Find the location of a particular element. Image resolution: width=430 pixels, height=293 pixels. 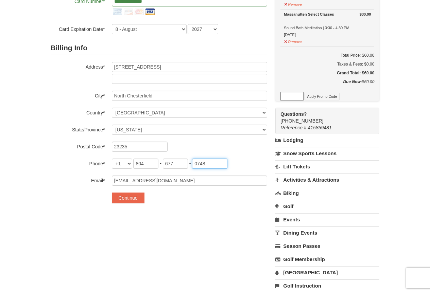

input: xxxx is located at coordinates (210, 164).